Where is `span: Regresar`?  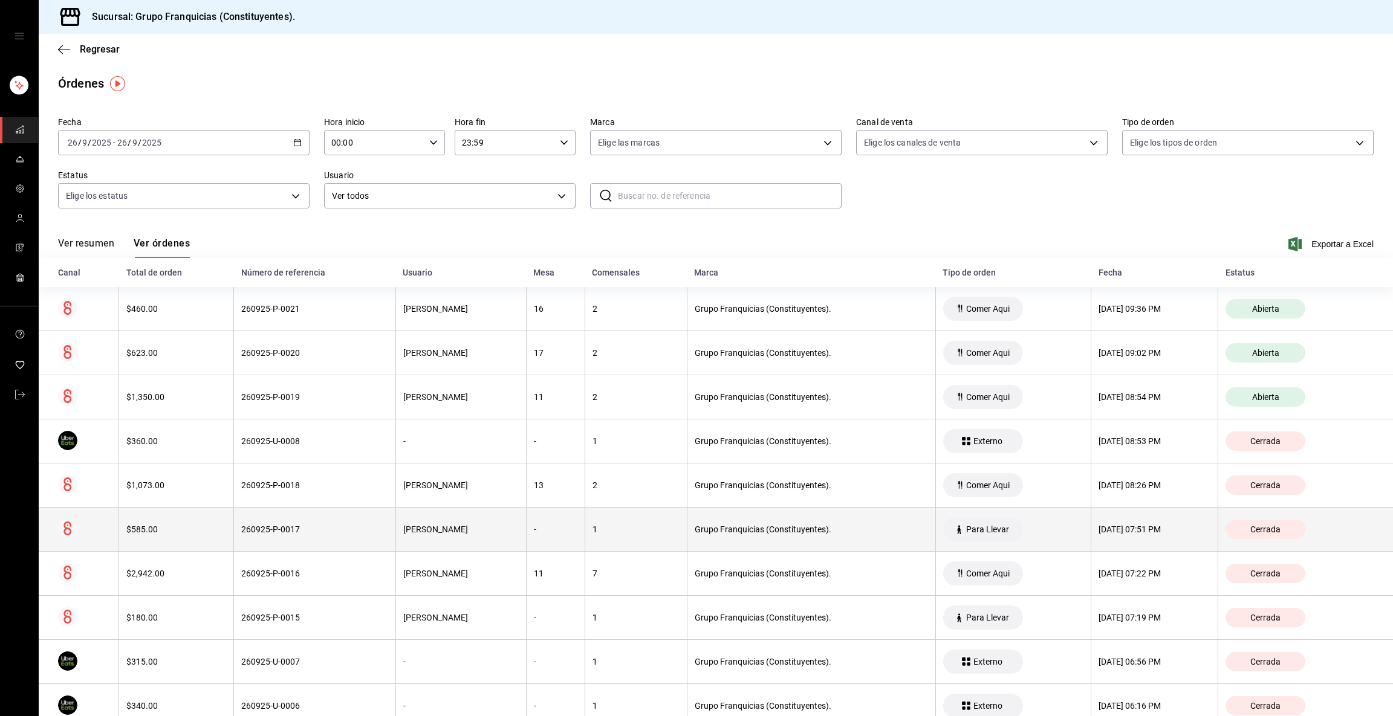 span: Regresar is located at coordinates (100, 49).